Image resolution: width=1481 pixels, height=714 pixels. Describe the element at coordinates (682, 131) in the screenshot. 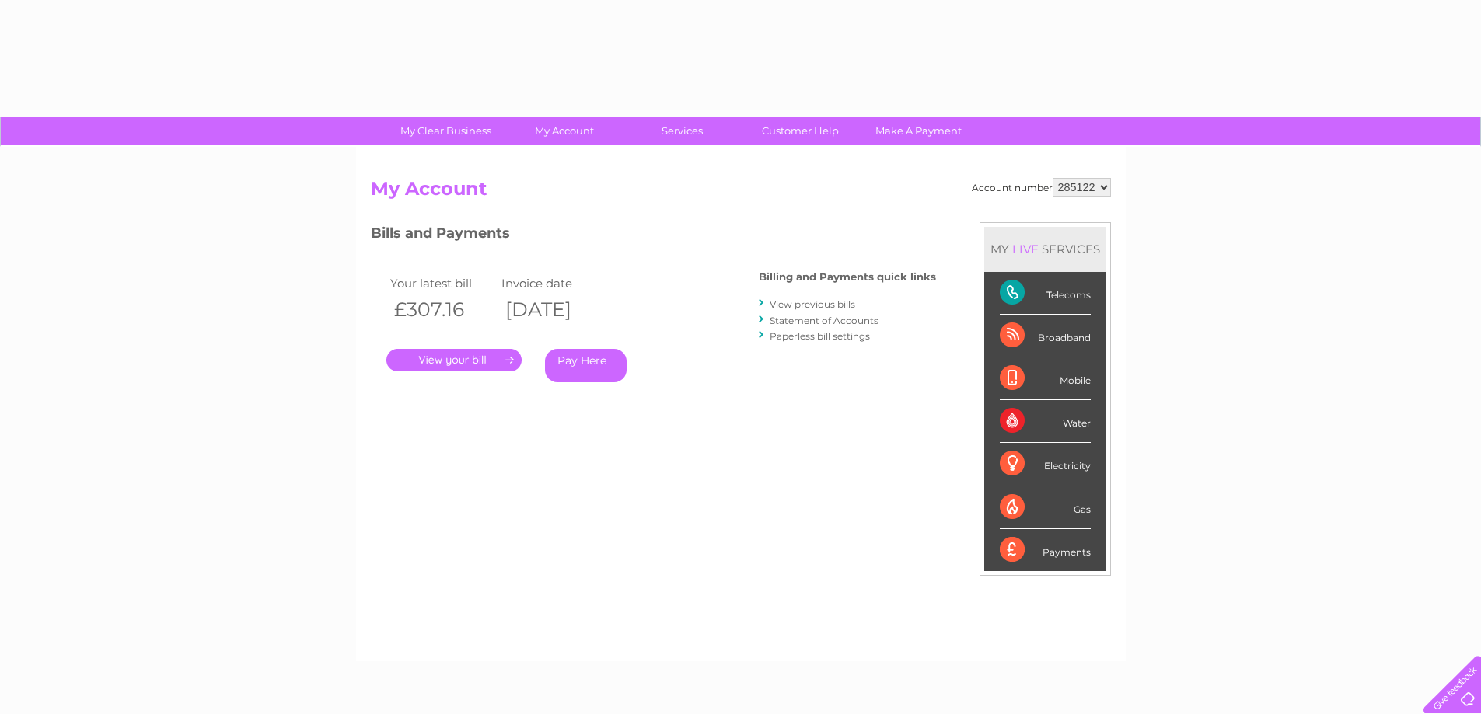

I see `a: Services` at that location.